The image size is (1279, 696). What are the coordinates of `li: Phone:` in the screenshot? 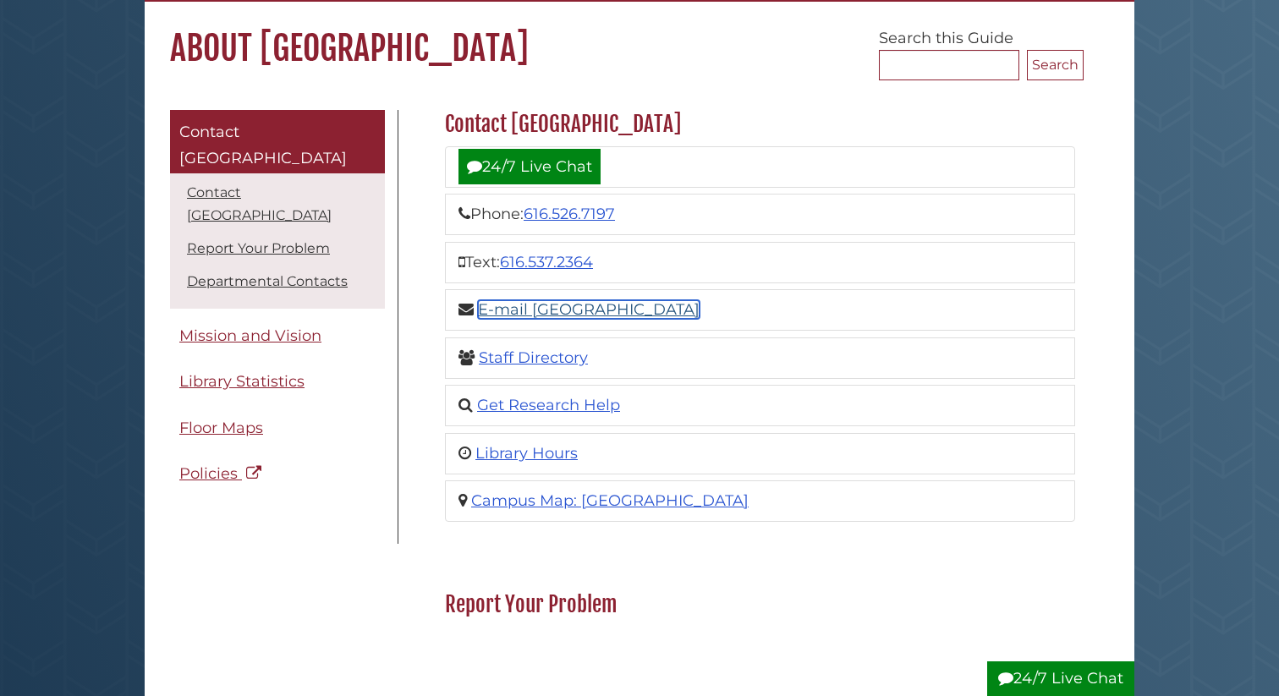 It's located at (760, 214).